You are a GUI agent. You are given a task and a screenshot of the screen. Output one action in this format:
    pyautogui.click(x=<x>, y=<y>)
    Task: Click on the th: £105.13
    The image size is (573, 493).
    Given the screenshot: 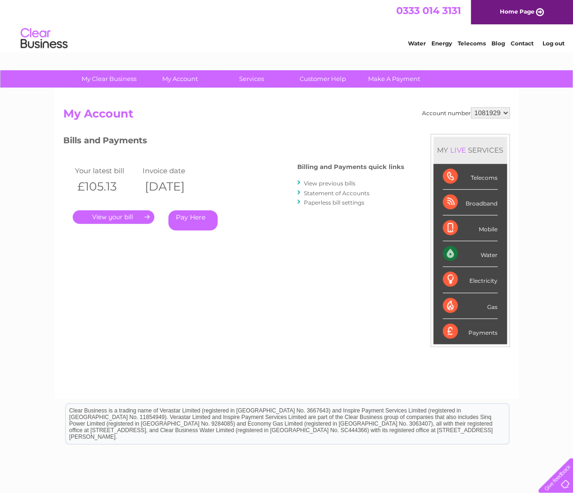 What is the action you would take?
    pyautogui.click(x=106, y=187)
    